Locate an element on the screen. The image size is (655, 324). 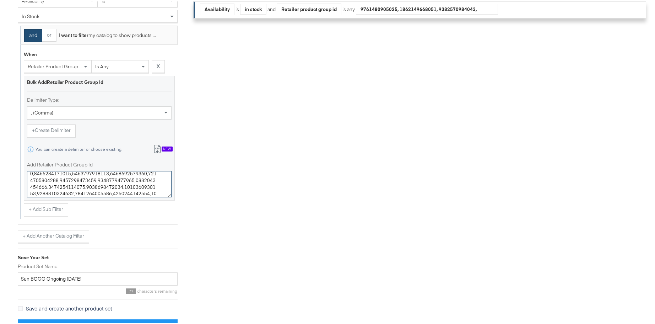
div: New is located at coordinates (167, 147).